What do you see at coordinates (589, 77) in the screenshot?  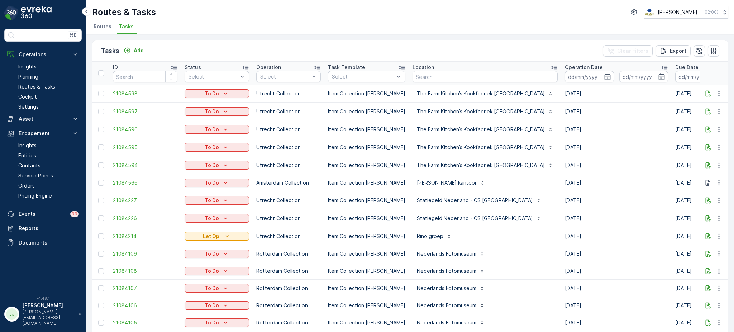 I see `input: dd/mm/yyyy` at bounding box center [589, 77].